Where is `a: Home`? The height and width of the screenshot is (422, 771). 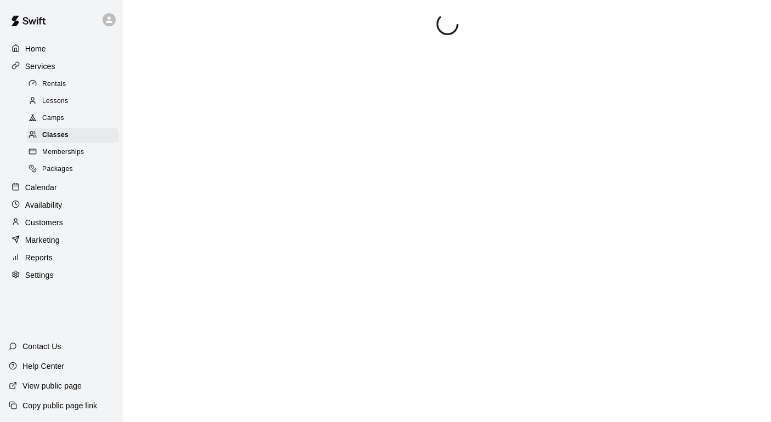
a: Home is located at coordinates (61, 49).